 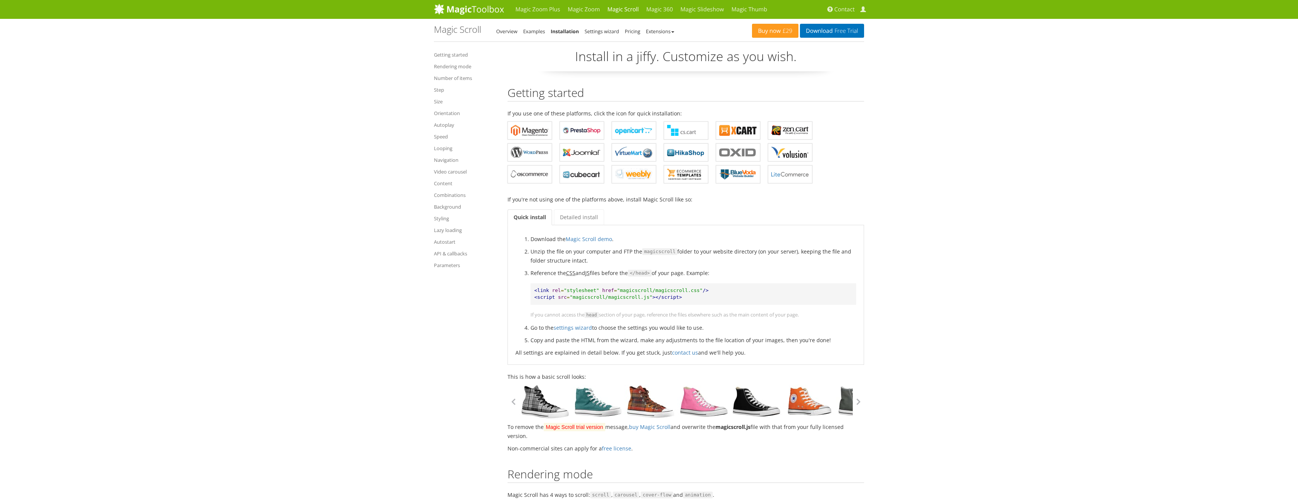 I want to click on a: Step, so click(x=465, y=90).